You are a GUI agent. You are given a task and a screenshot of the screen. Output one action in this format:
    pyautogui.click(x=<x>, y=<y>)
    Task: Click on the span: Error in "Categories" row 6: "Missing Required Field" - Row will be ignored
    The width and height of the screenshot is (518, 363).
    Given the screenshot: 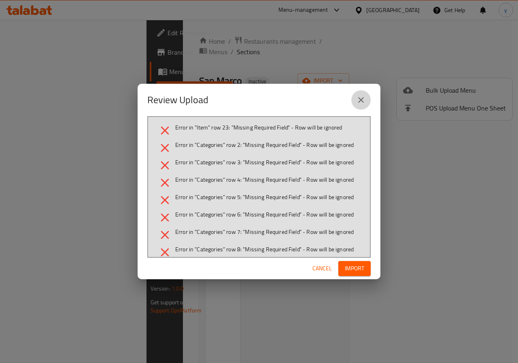 What is the action you would take?
    pyautogui.click(x=264, y=215)
    